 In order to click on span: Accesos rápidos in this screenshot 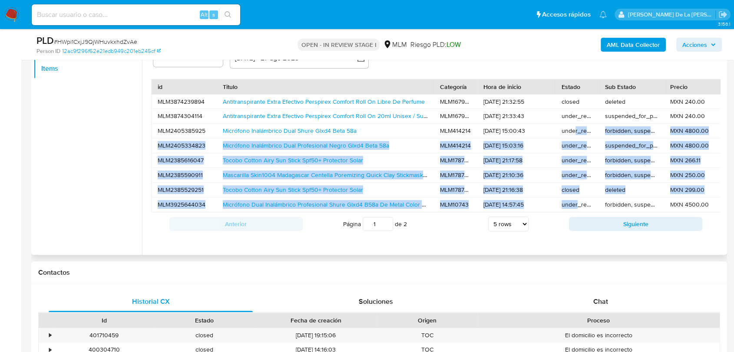, I will do `click(566, 14)`.